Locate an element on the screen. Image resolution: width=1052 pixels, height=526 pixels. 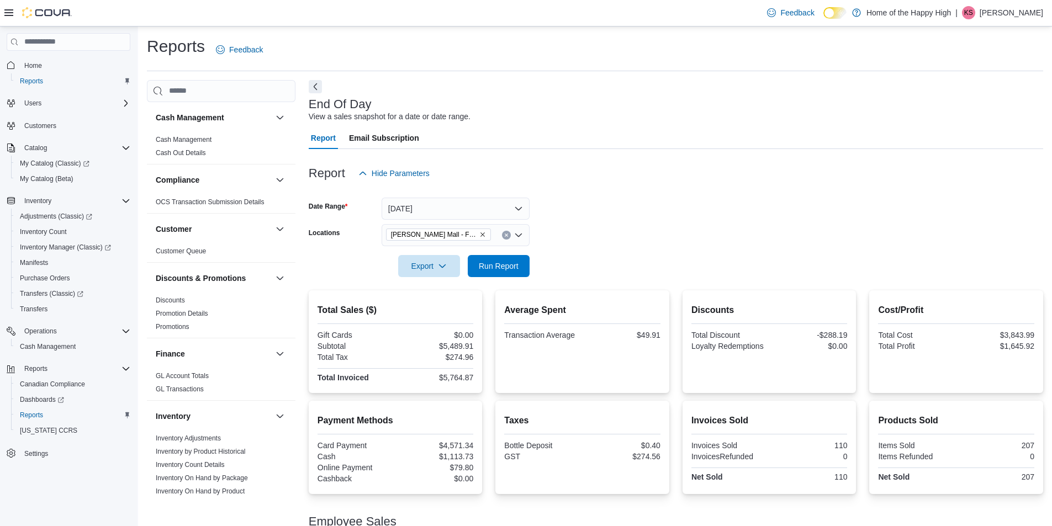
button: Cash Management is located at coordinates (73, 347).